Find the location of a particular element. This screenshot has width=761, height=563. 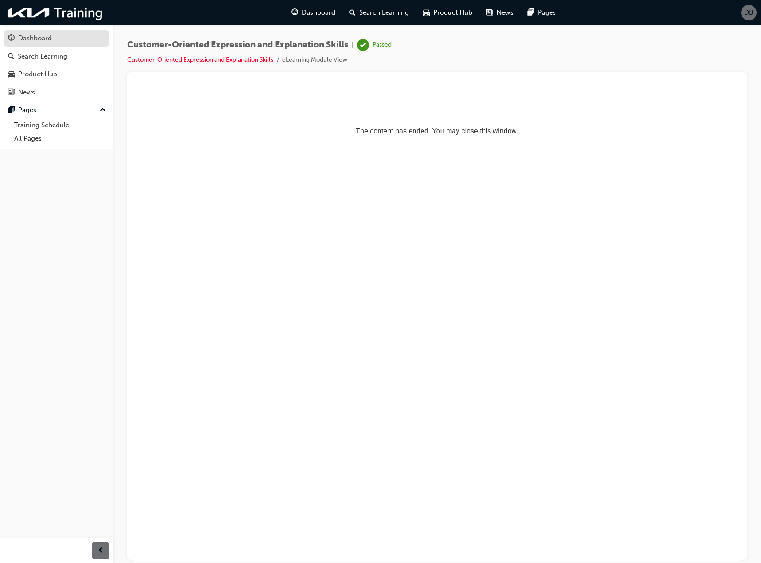

span: Pages is located at coordinates (547, 12).